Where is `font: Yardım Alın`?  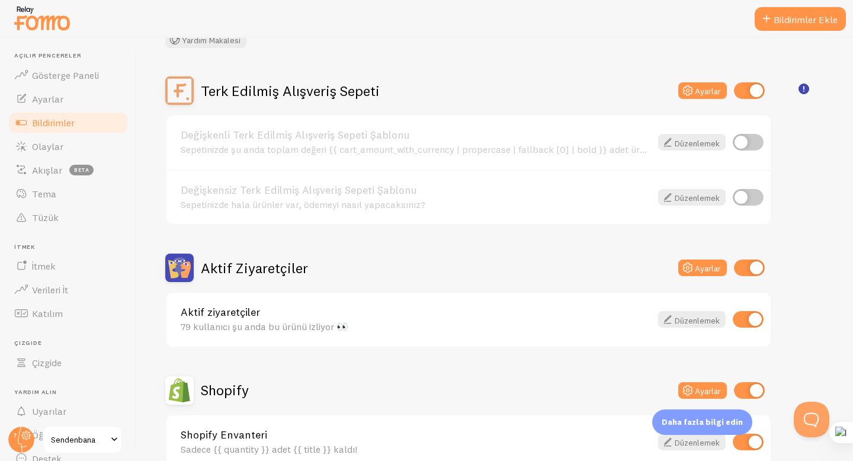 font: Yardım Alın is located at coordinates (36, 392).